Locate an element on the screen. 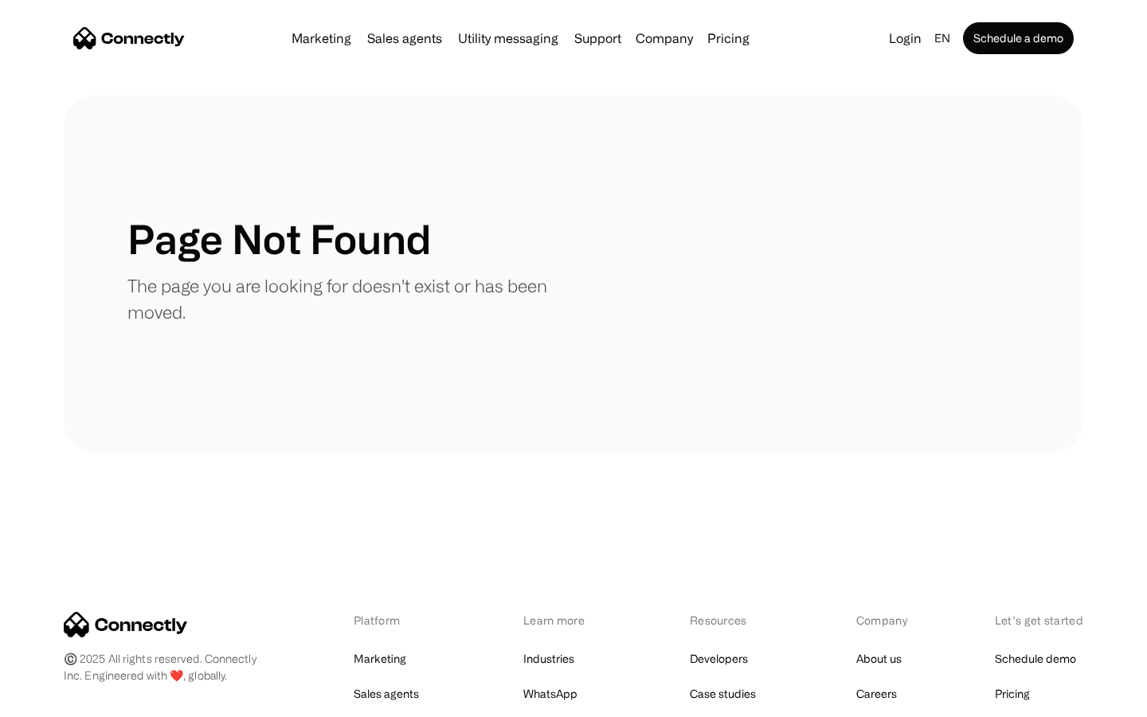  a: Login is located at coordinates (905, 38).